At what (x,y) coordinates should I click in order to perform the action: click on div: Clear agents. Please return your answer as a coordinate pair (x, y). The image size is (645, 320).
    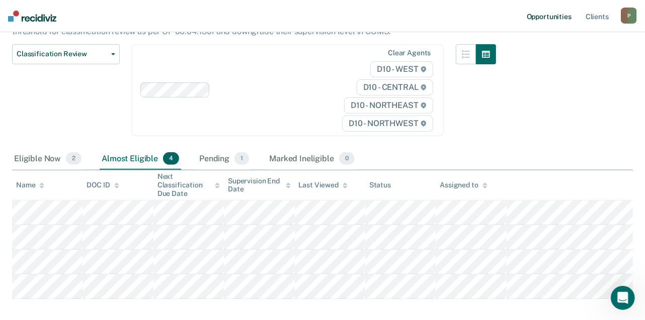
    Looking at the image, I should click on (409, 53).